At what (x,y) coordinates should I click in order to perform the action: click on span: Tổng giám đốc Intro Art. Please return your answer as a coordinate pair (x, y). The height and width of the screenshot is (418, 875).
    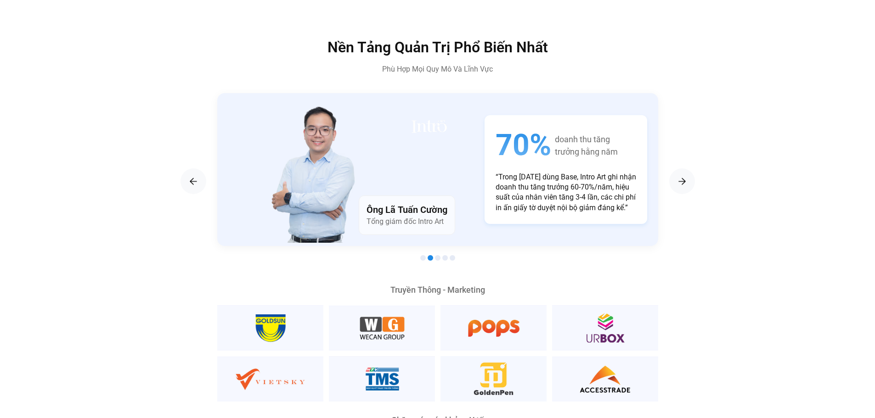
    Looking at the image, I should click on (405, 221).